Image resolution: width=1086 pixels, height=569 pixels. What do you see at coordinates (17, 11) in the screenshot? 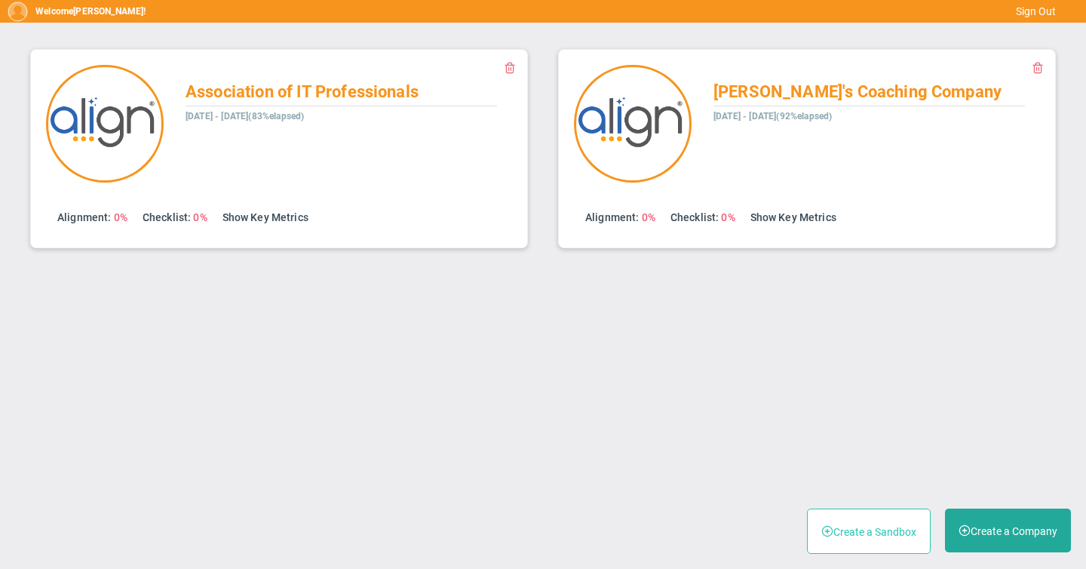
I see `img: 51354.Person.photo` at bounding box center [17, 11].